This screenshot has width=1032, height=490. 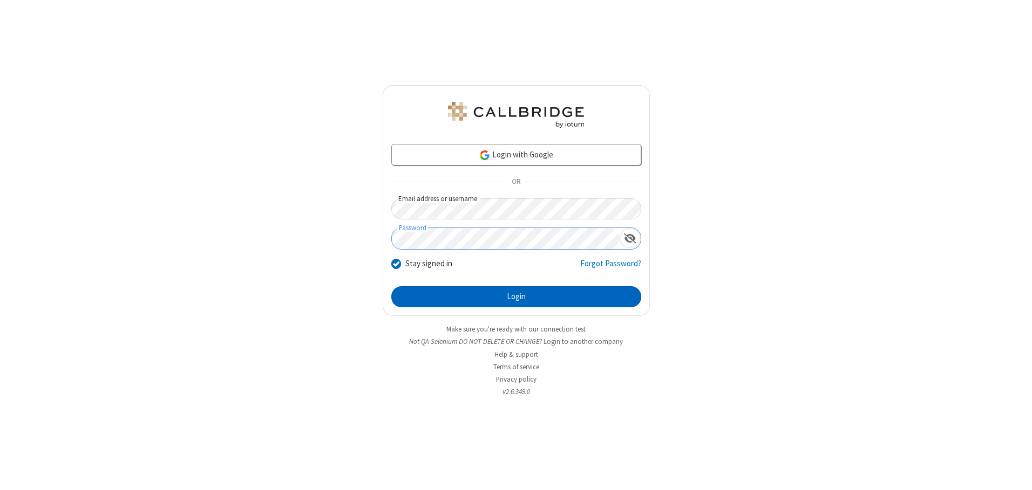 What do you see at coordinates (516, 297) in the screenshot?
I see `button: Login` at bounding box center [516, 297].